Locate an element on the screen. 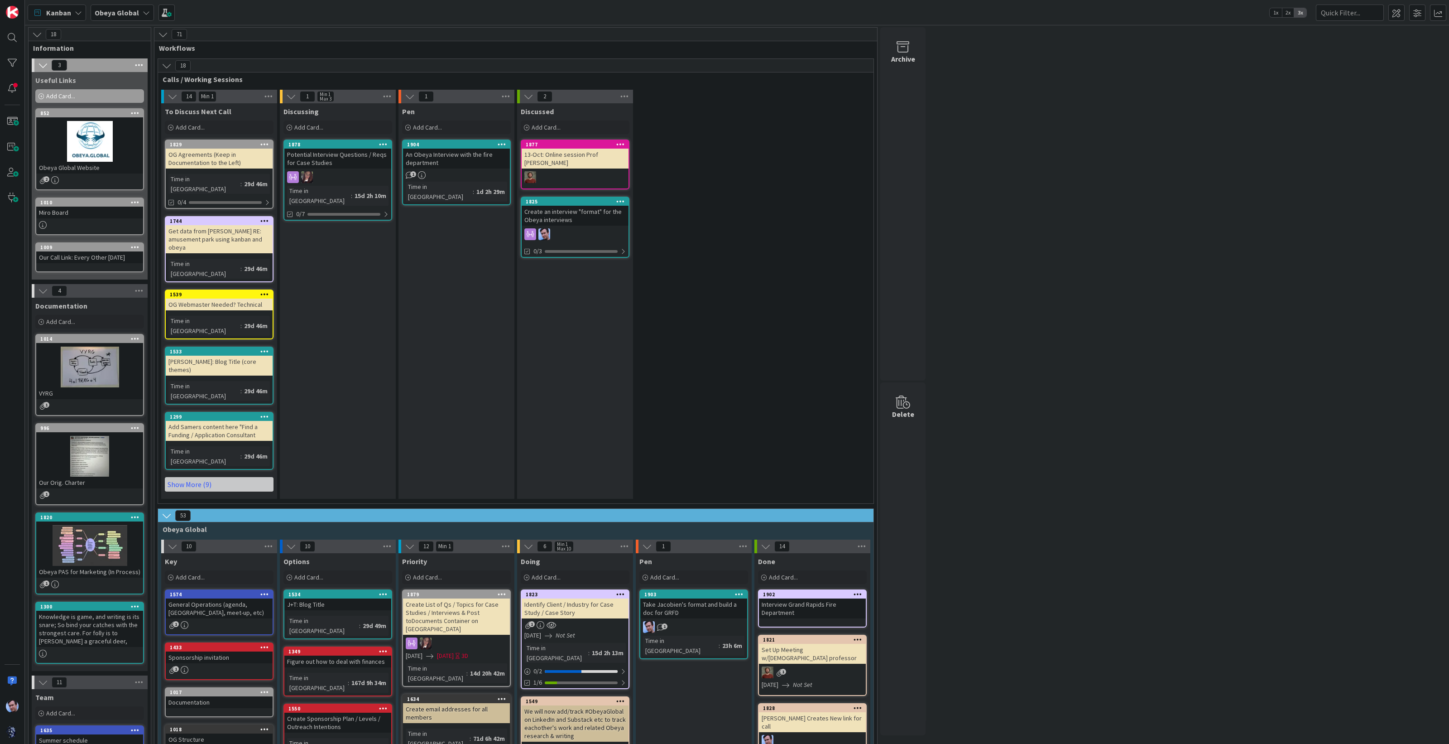 The height and width of the screenshot is (744, 1449). div: 1014VYRG is located at coordinates (90, 367).